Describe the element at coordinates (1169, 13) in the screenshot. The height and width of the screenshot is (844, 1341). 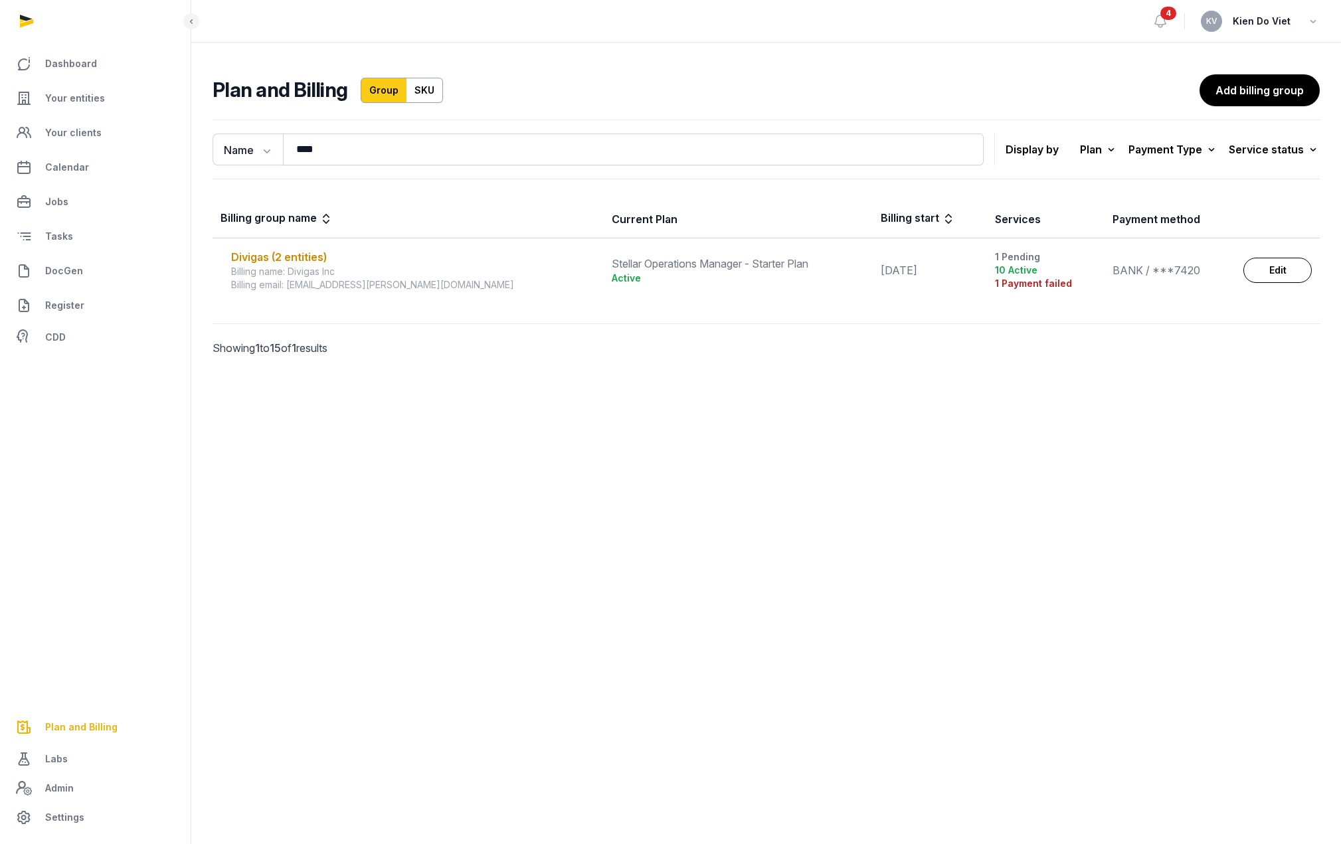
I see `span: 4` at that location.